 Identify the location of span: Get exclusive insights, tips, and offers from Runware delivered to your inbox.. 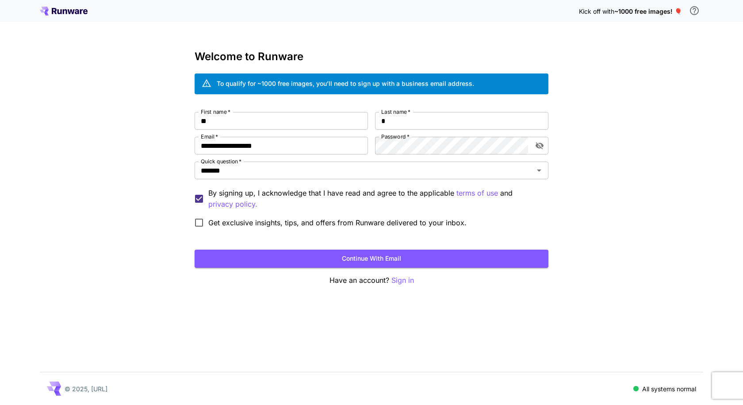
(338, 223).